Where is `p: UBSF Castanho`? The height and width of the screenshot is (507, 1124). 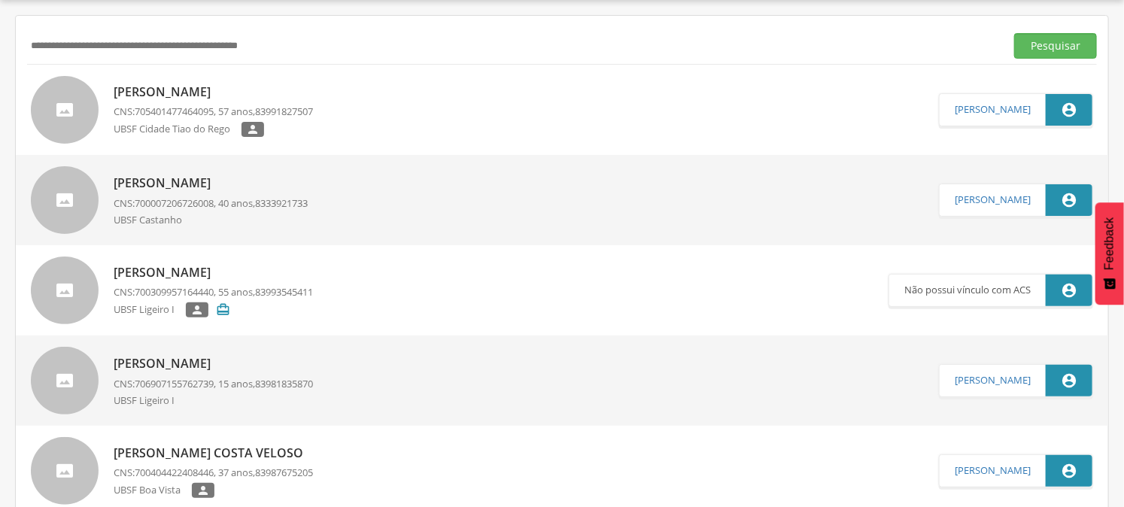 p: UBSF Castanho is located at coordinates (154, 220).